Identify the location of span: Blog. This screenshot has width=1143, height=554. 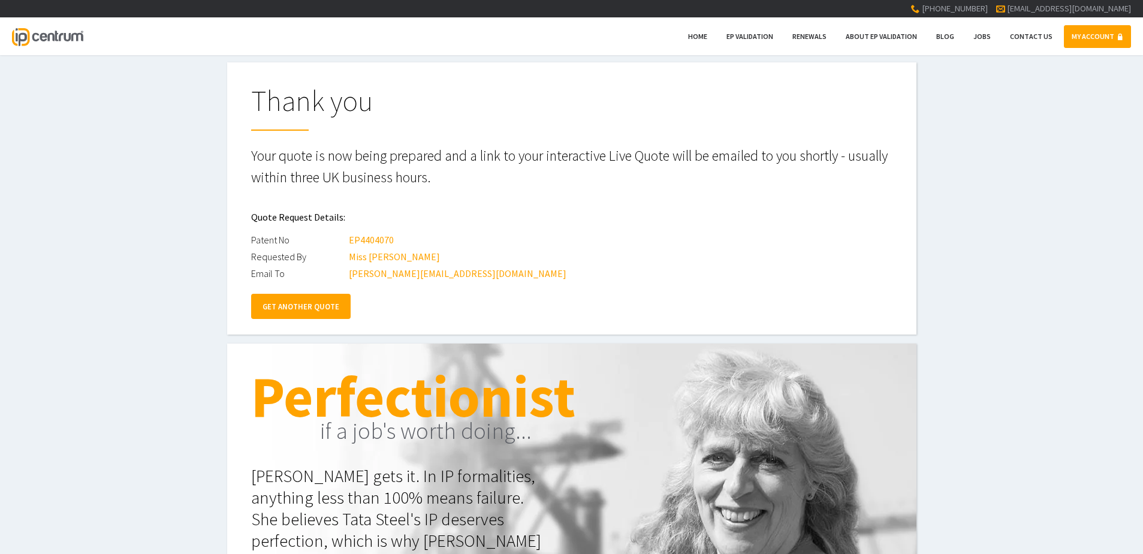
(945, 36).